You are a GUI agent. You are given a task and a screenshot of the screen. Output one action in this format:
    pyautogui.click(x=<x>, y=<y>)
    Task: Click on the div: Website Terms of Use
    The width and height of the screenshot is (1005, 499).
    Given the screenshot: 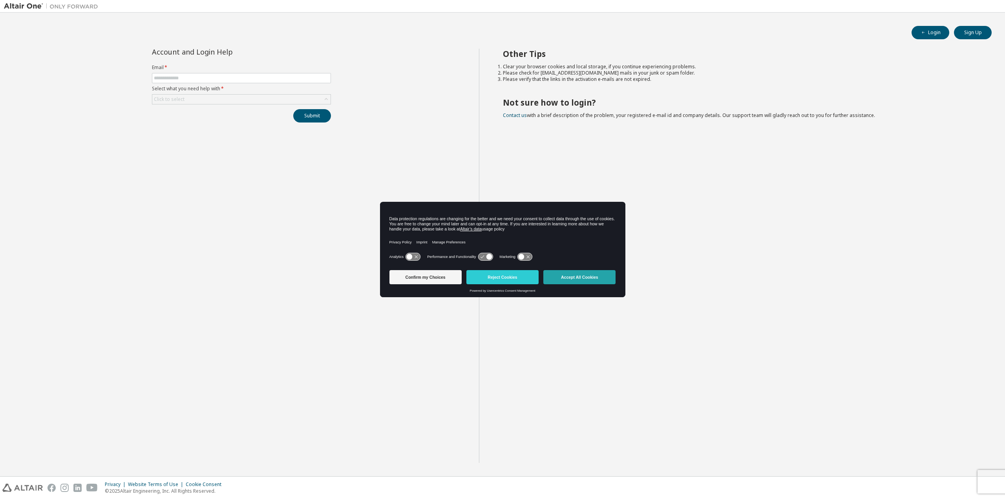 What is the action you would take?
    pyautogui.click(x=157, y=485)
    